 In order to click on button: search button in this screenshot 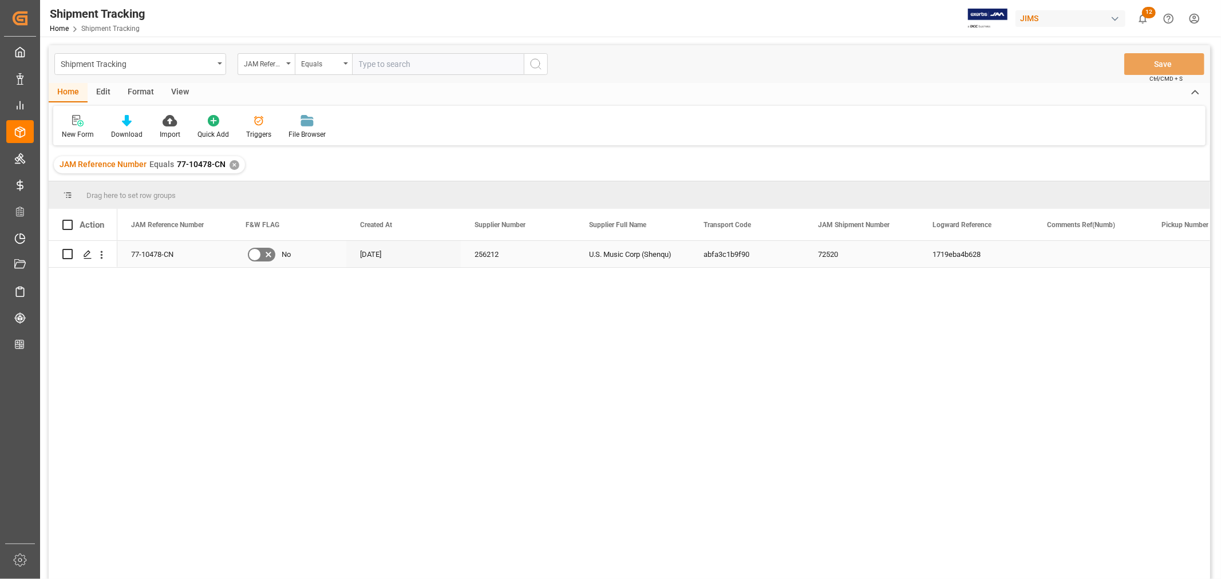, I will do `click(536, 64)`.